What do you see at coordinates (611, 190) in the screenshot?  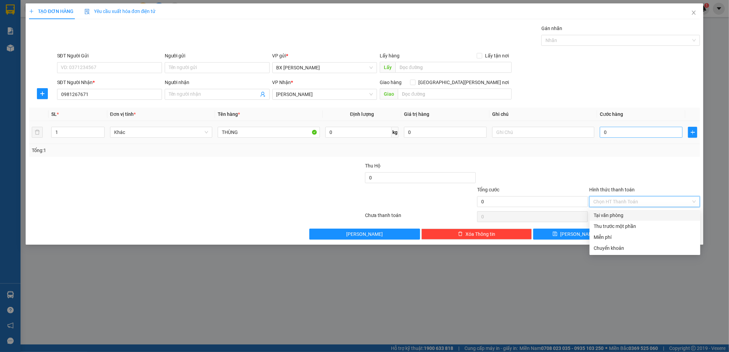 I see `label: Hình thức thanh toán` at bounding box center [611, 190].